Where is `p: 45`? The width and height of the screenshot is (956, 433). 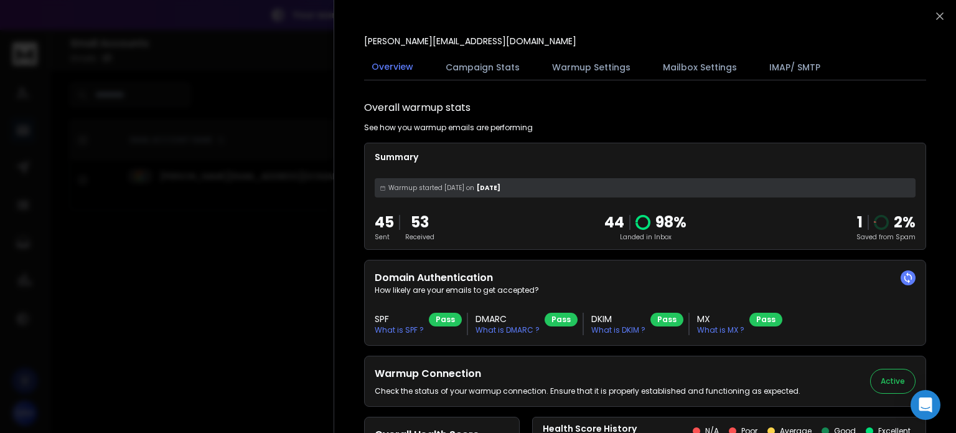
p: 45 is located at coordinates (384, 222).